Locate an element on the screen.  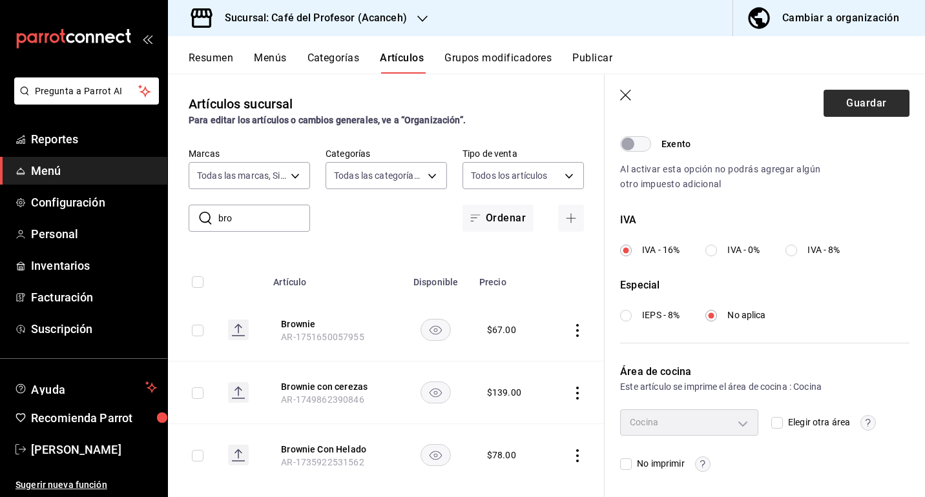
label: Marcas is located at coordinates (249, 154).